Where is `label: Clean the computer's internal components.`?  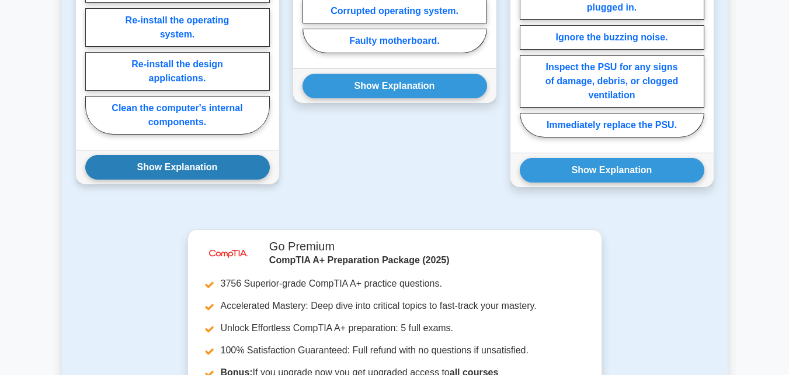
label: Clean the computer's internal components. is located at coordinates (178, 115).